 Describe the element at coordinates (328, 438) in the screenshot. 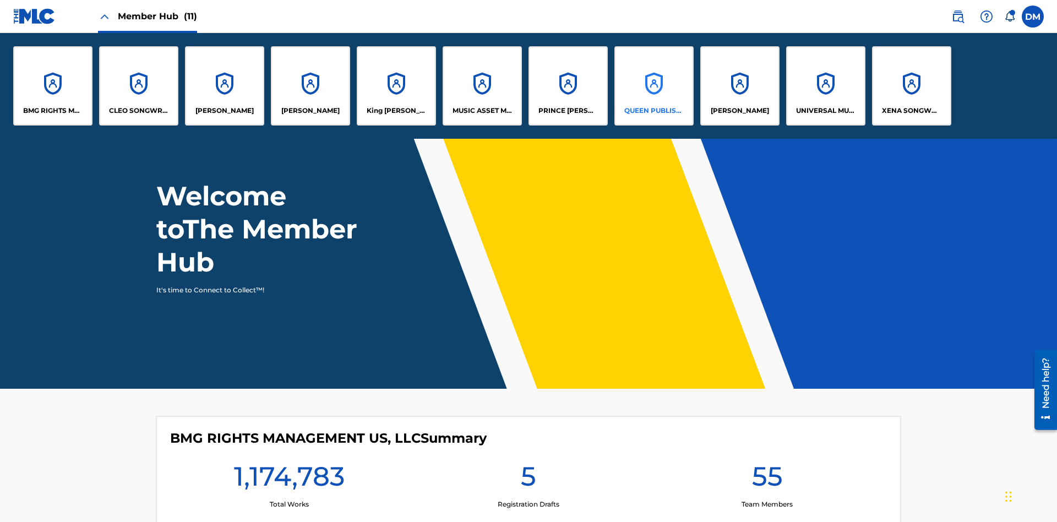

I see `h4: BMG RIGHTS MANAGEMENT US, LLC` at that location.